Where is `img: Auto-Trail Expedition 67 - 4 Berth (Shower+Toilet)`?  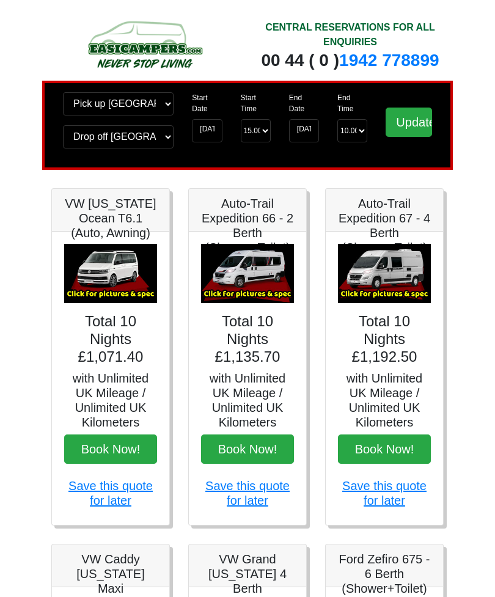
img: Auto-Trail Expedition 67 - 4 Berth (Shower+Toilet) is located at coordinates (384, 274).